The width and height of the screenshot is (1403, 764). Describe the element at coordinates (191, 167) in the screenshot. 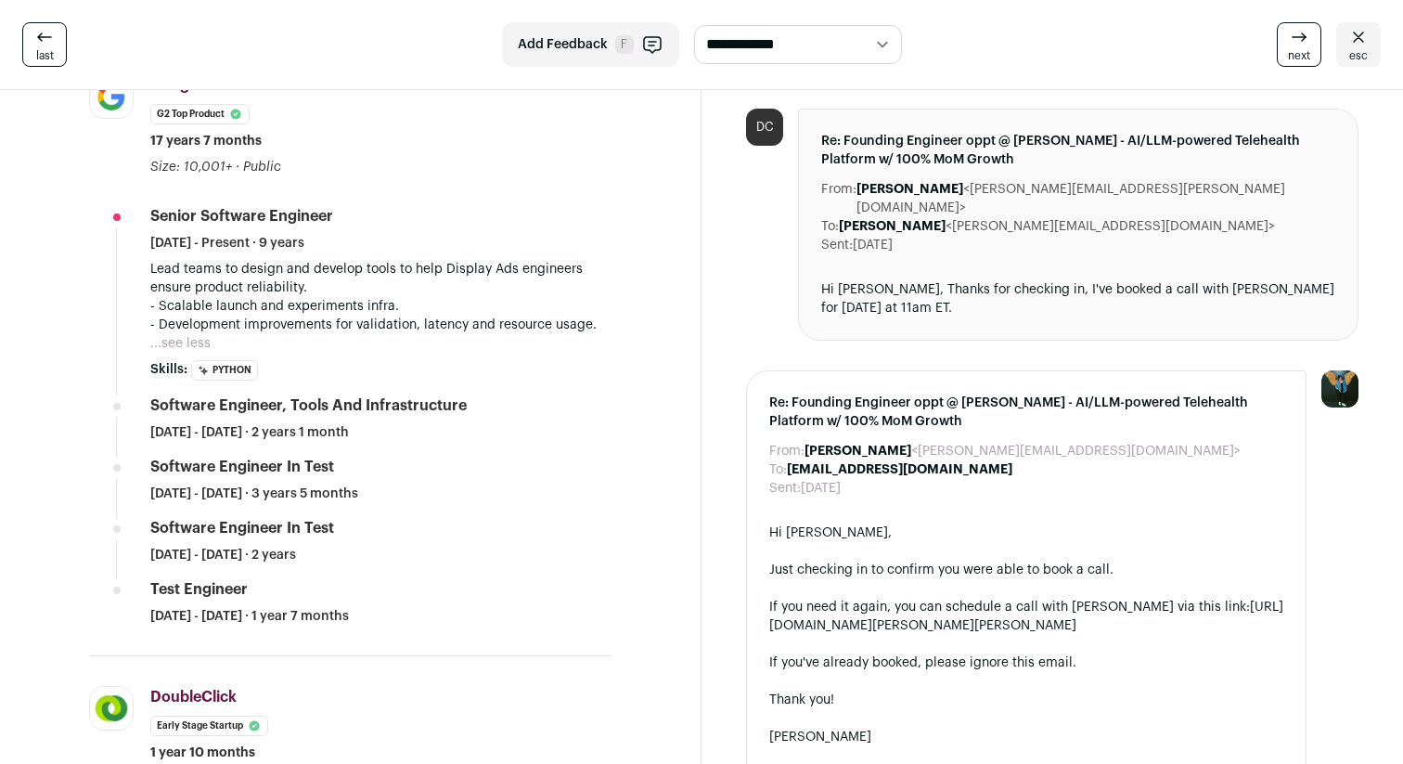

I see `span: Size: 10,001+` at that location.